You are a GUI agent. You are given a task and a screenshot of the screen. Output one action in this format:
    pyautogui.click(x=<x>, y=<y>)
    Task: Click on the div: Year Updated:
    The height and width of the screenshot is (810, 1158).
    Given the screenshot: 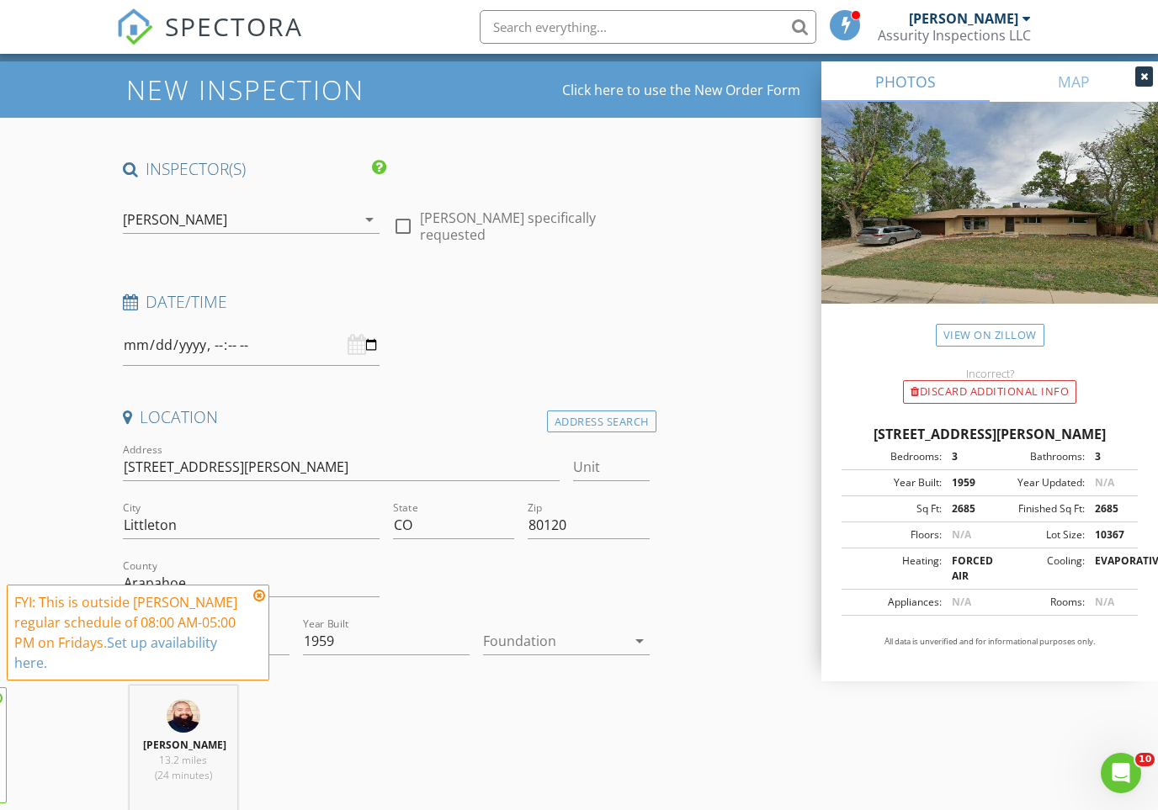 What is the action you would take?
    pyautogui.click(x=1037, y=483)
    